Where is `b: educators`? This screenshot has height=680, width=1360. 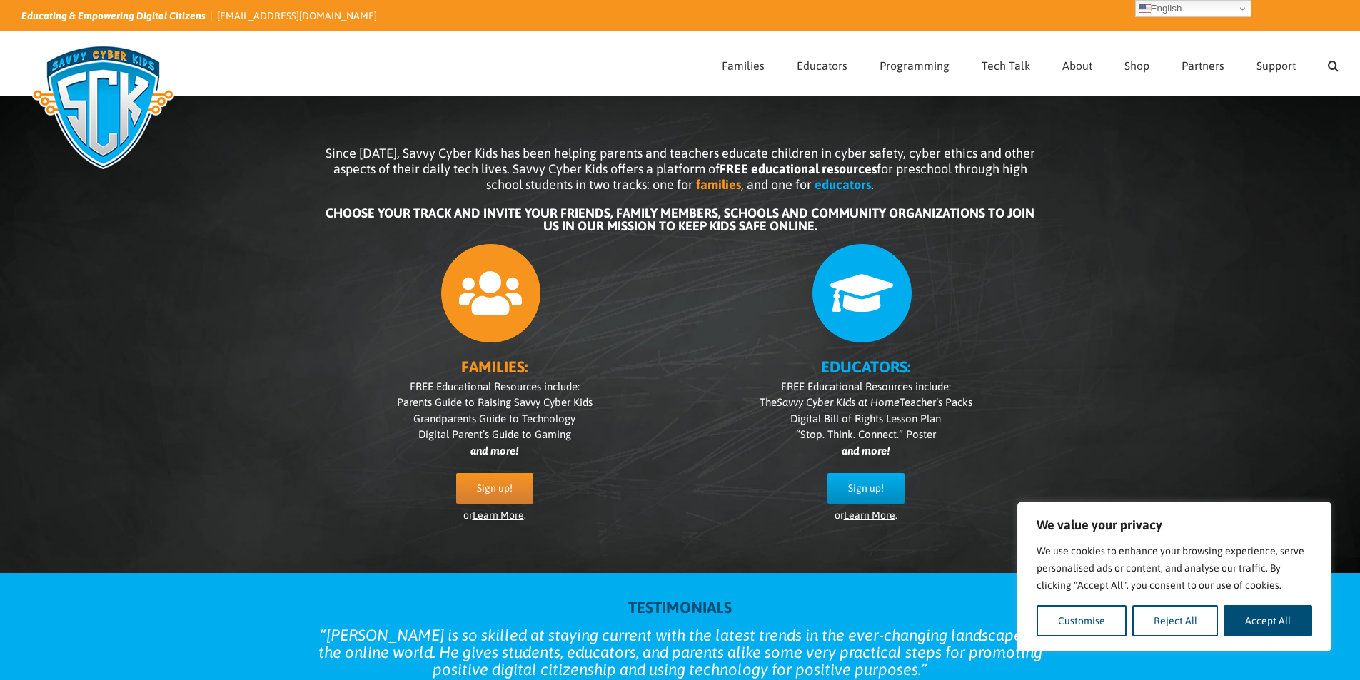
b: educators is located at coordinates (842, 184).